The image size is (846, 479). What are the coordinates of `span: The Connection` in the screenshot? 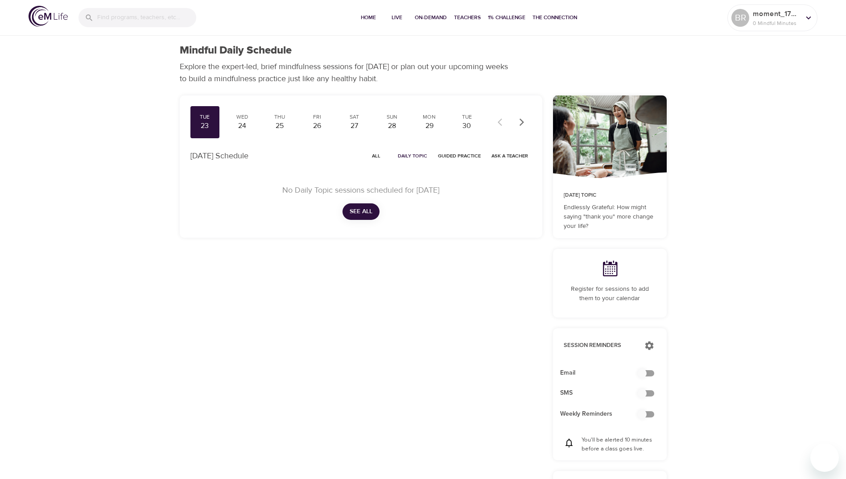 It's located at (555, 17).